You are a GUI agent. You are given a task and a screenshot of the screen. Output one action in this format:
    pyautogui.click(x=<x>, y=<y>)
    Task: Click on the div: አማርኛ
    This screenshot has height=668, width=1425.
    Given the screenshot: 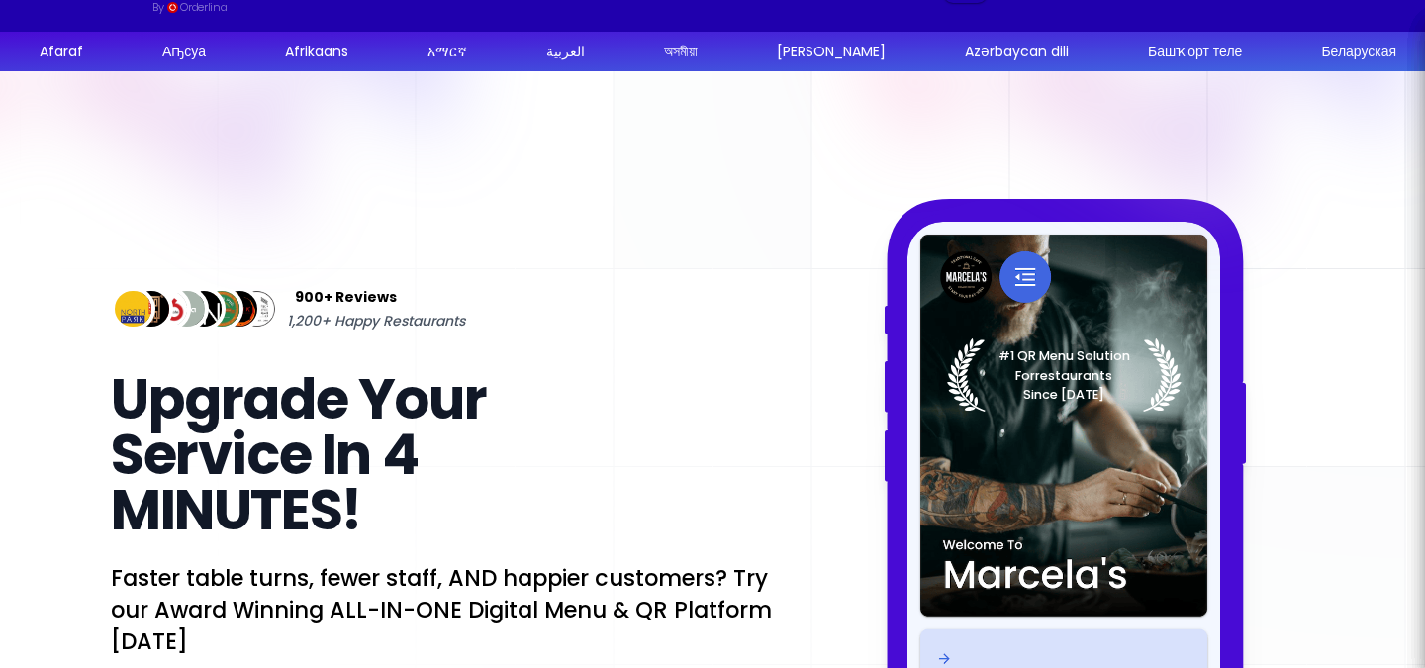 What is the action you would take?
    pyautogui.click(x=447, y=51)
    